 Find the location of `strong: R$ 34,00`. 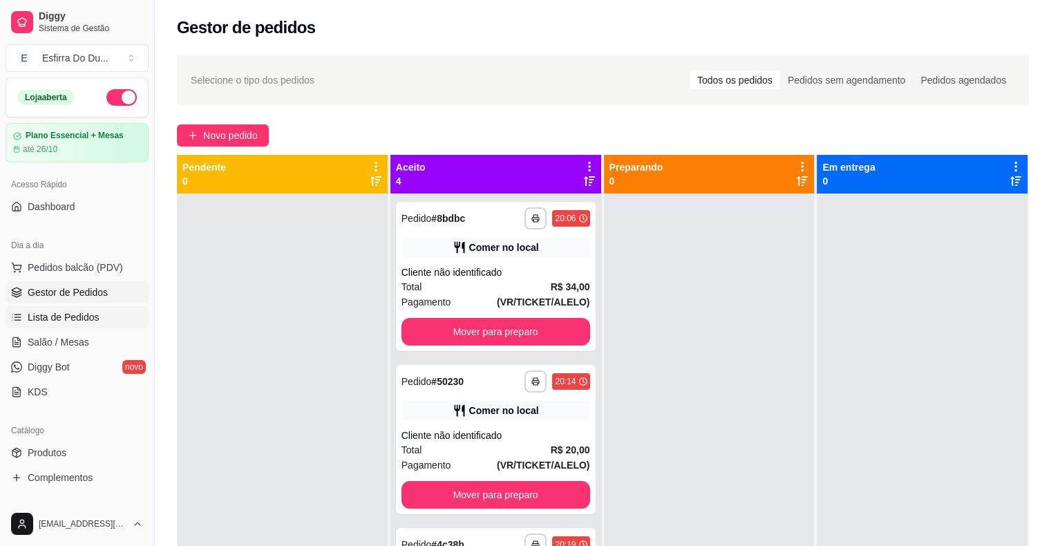

strong: R$ 34,00 is located at coordinates (570, 287).